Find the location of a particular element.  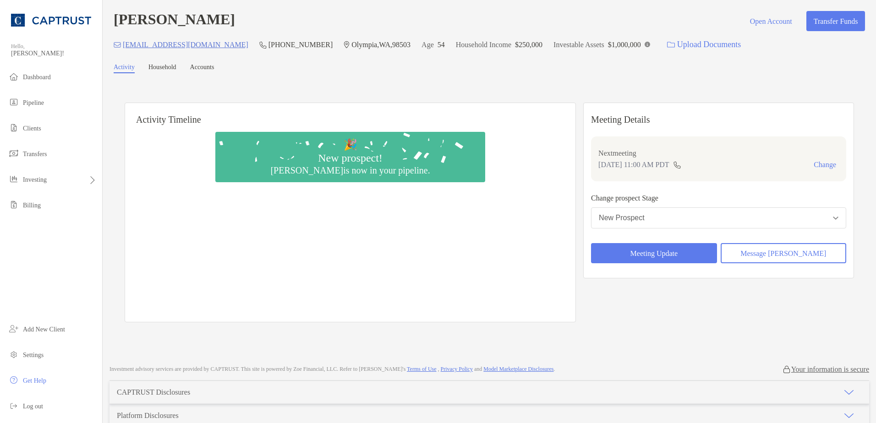

img: settings icon is located at coordinates (14, 354).